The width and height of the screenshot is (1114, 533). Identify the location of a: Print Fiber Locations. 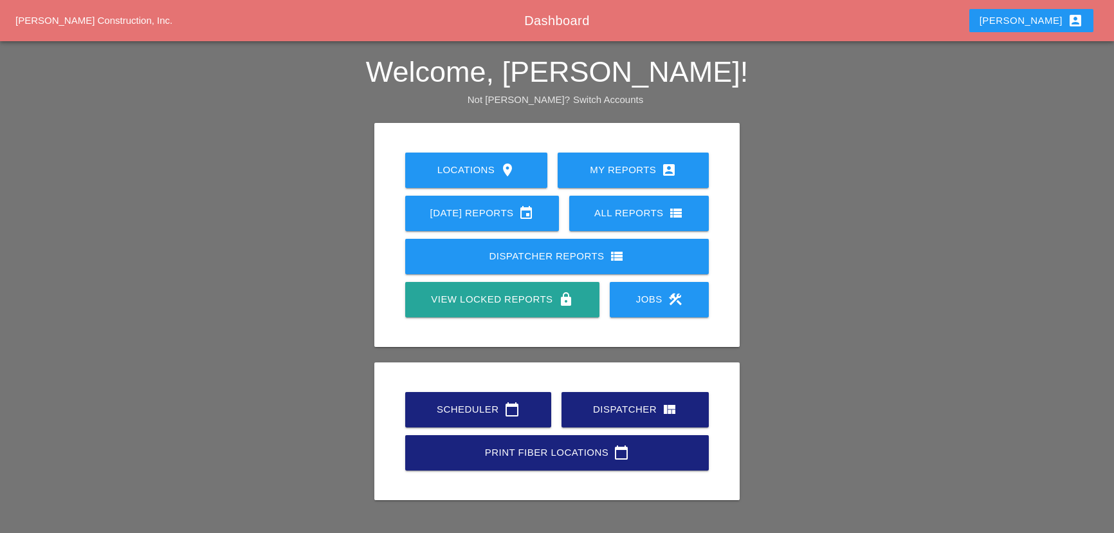
(557, 452).